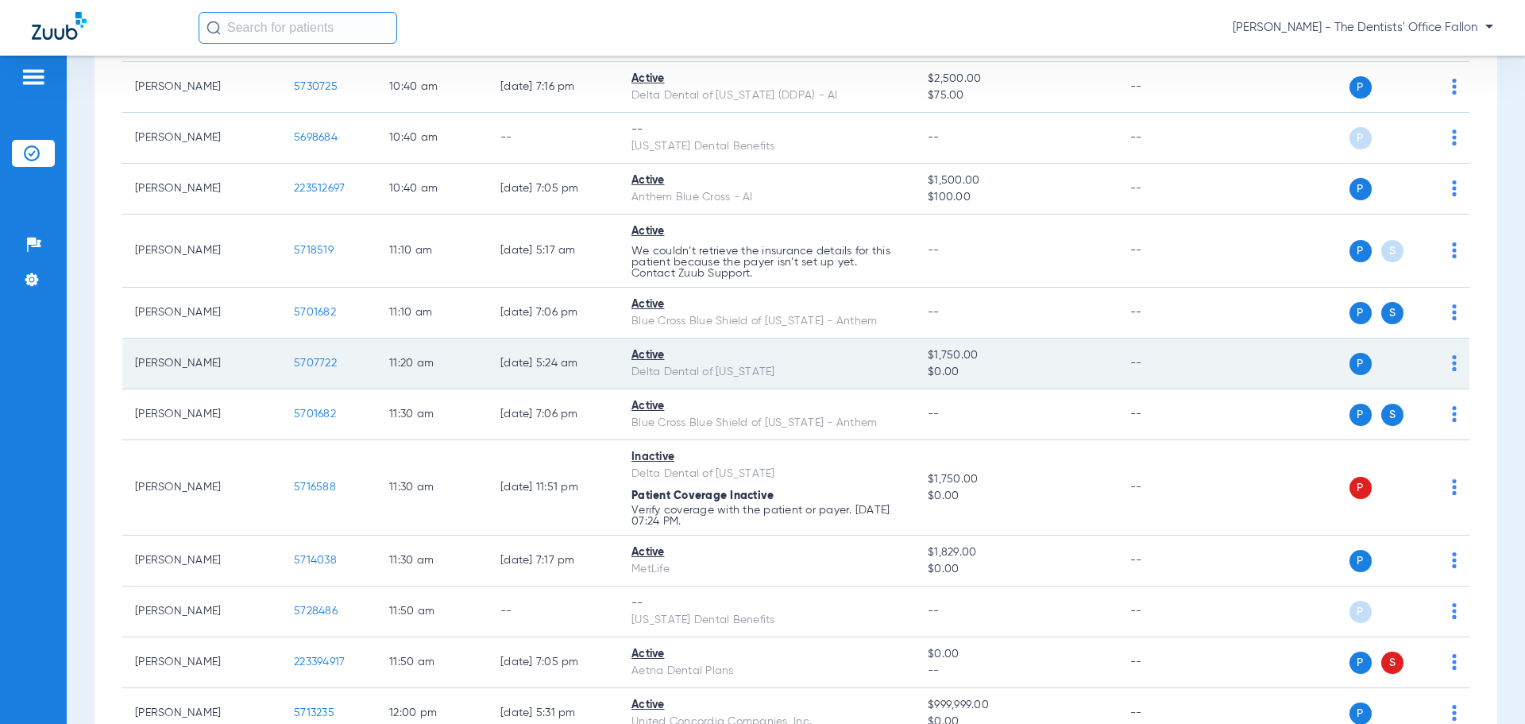 This screenshot has height=724, width=1525. Describe the element at coordinates (315, 611) in the screenshot. I see `span: 5728486` at that location.